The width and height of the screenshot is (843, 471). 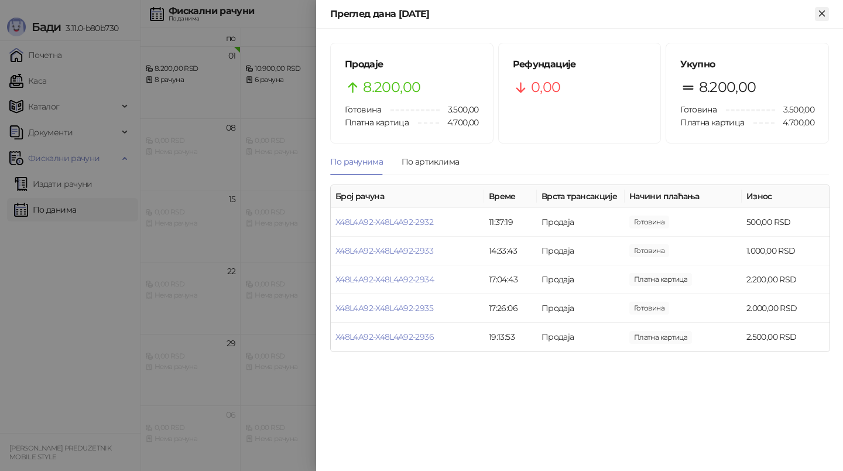 What do you see at coordinates (511, 251) in the screenshot?
I see `td: 14:33:43` at bounding box center [511, 251].